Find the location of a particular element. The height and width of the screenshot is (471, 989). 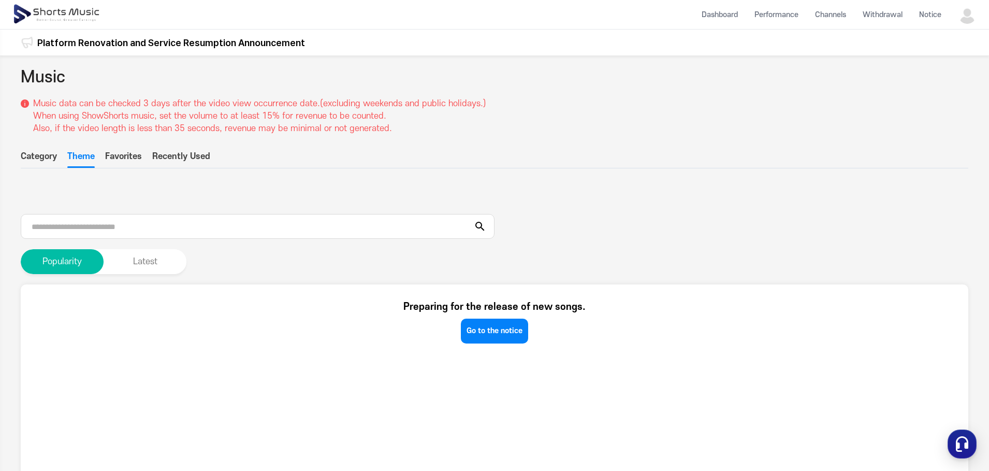

li: Notice is located at coordinates (930, 15).